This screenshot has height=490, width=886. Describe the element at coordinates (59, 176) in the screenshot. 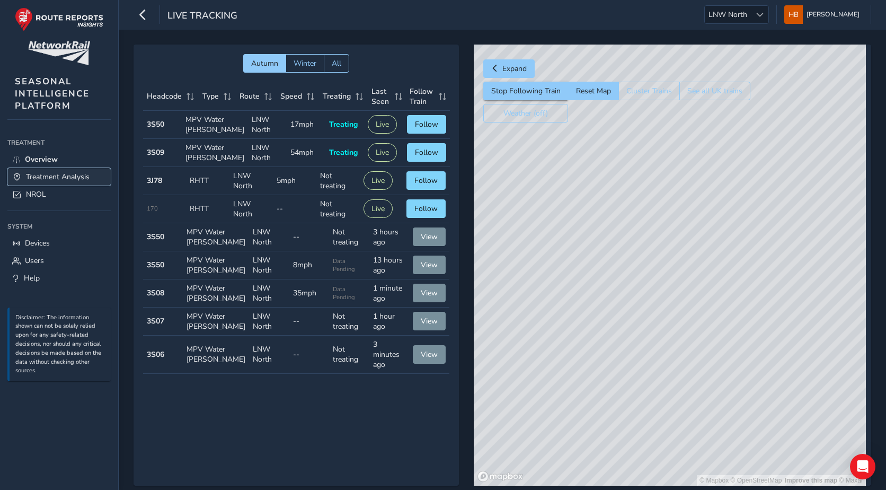

I see `a: Treatment Analysis` at that location.